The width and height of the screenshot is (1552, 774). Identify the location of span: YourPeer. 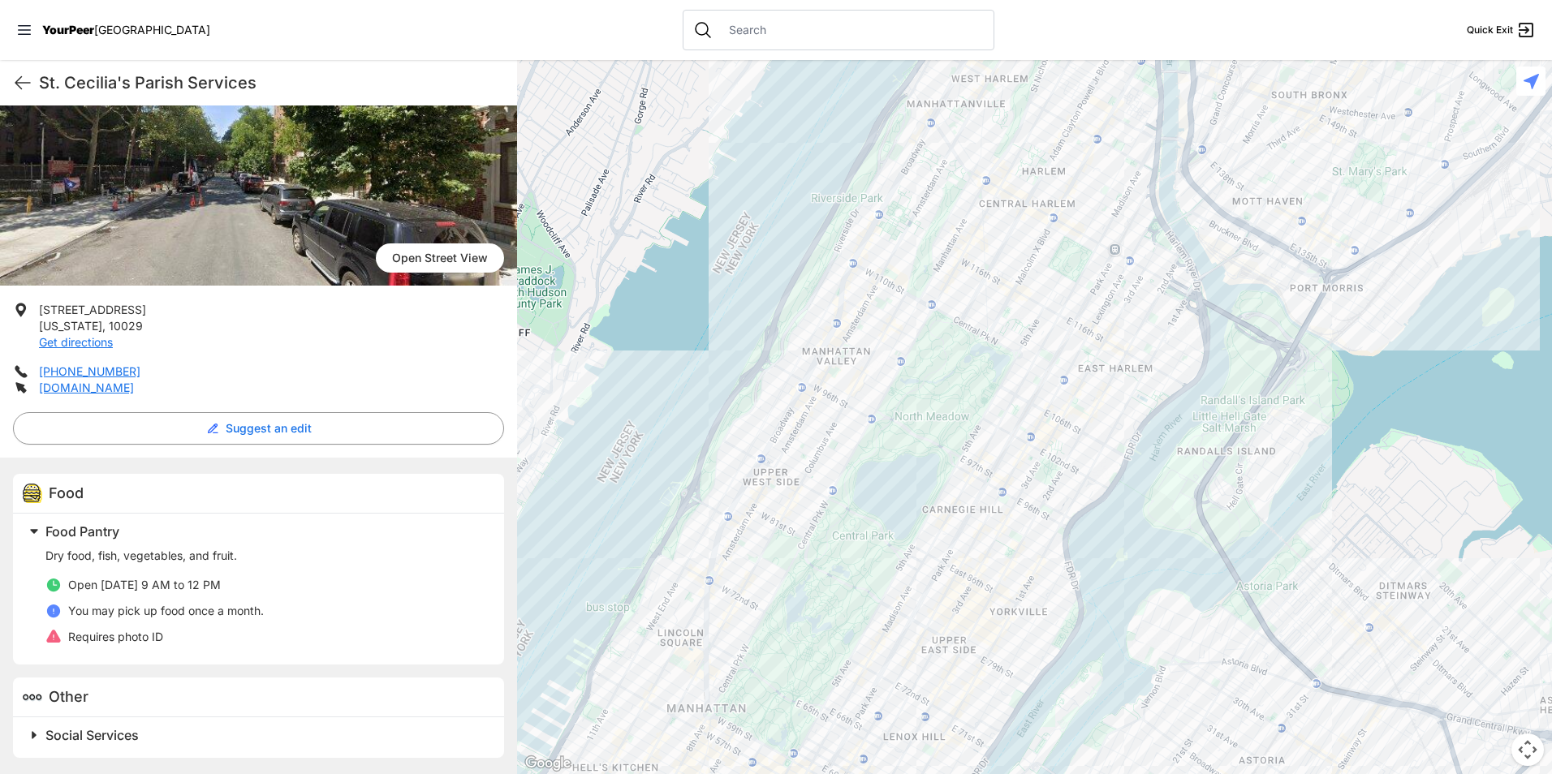
(68, 29).